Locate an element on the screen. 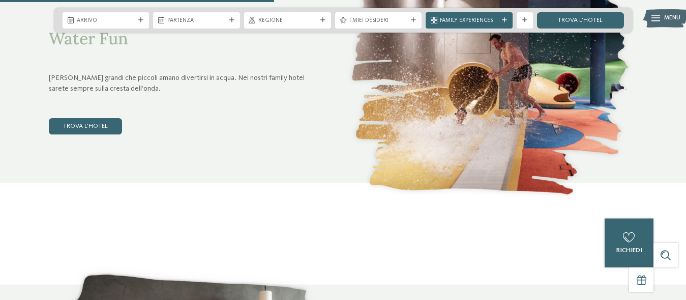 Image resolution: width=686 pixels, height=300 pixels. span: richiedi is located at coordinates (629, 250).